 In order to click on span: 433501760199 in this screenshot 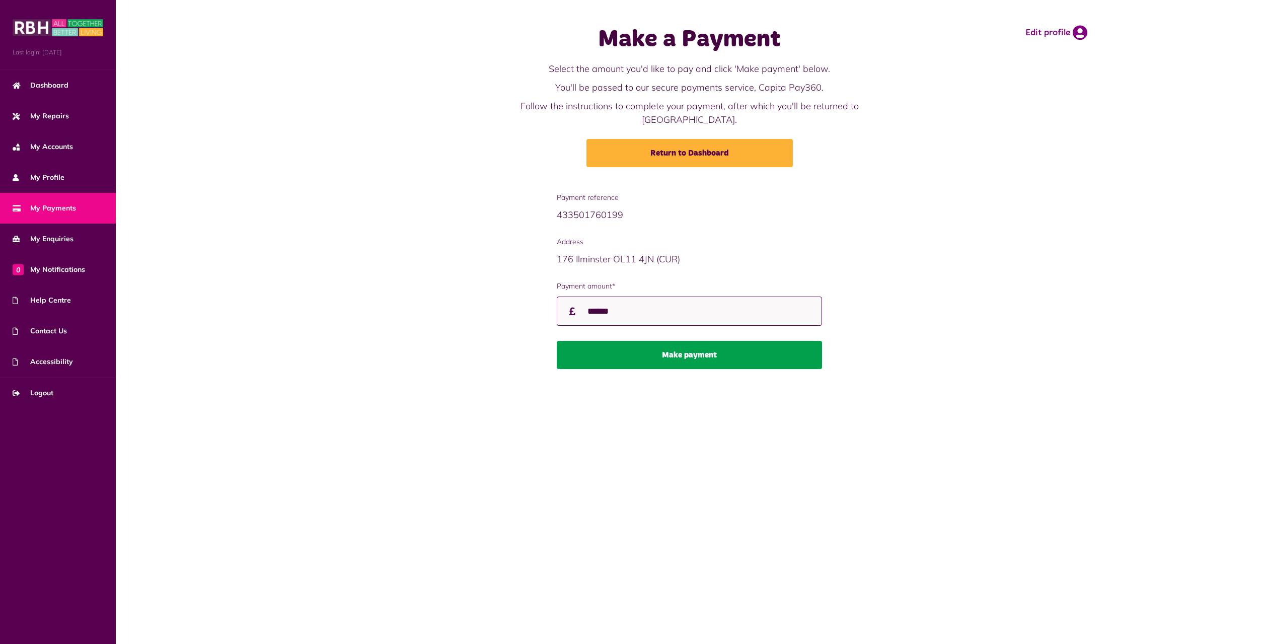, I will do `click(590, 214)`.